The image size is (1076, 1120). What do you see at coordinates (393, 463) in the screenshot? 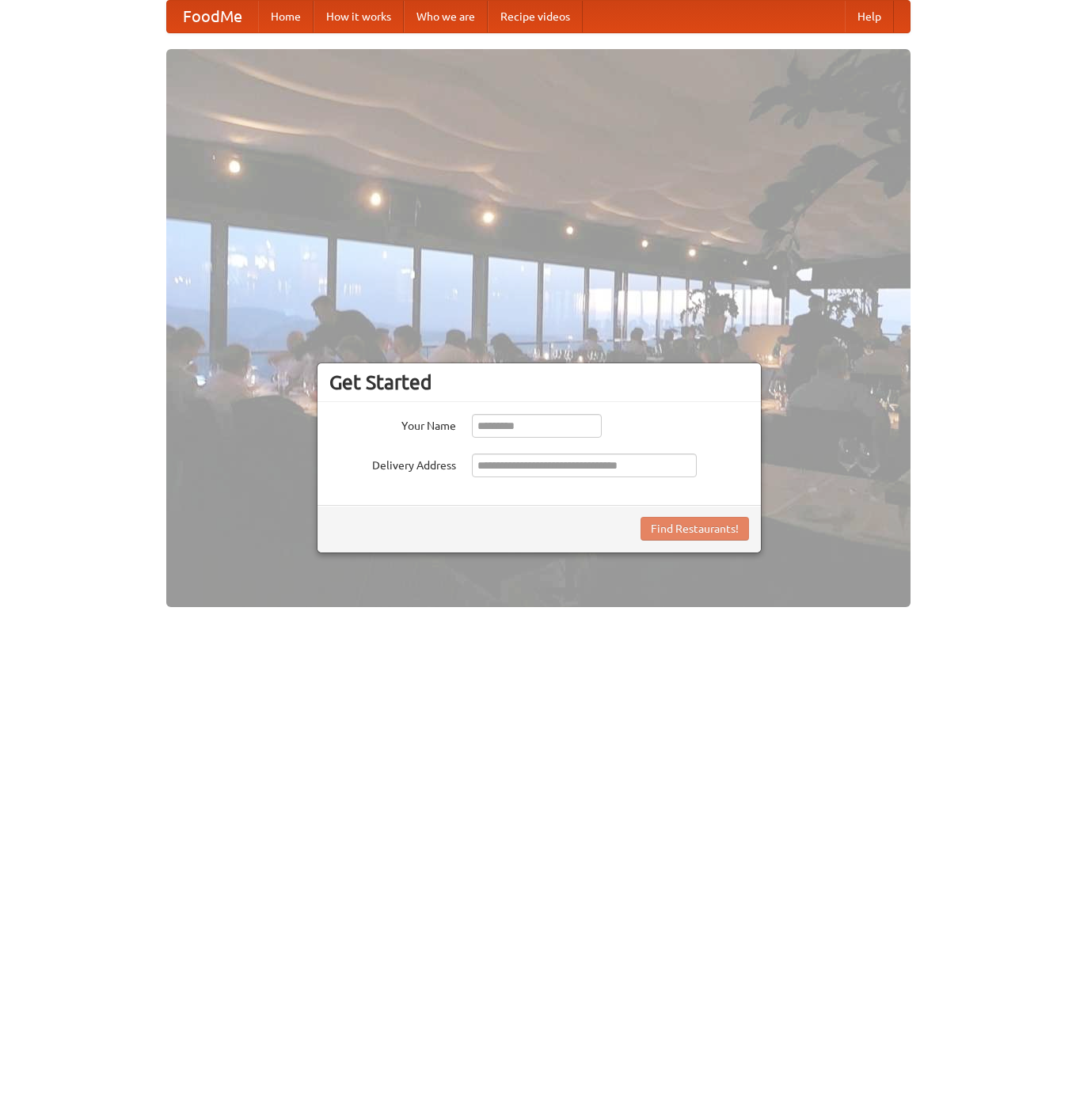
I see `label: Delivery Address` at bounding box center [393, 463].